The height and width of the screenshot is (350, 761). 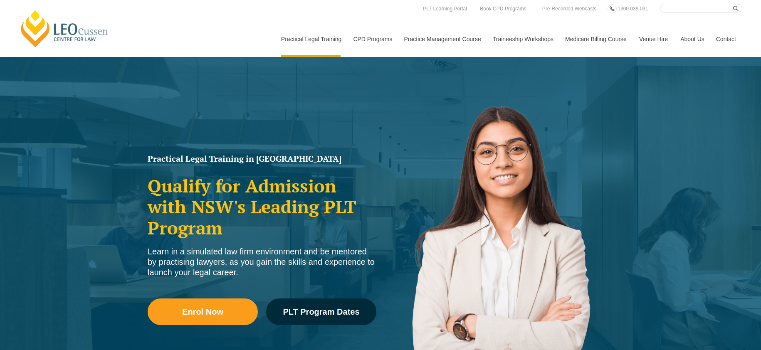 I want to click on a: Enrol Now, so click(x=202, y=312).